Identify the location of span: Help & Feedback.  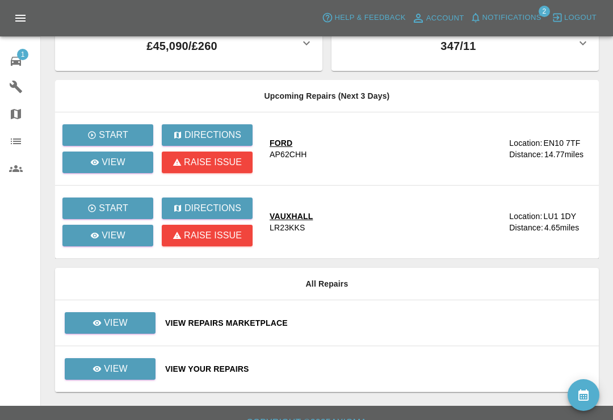
(370, 18).